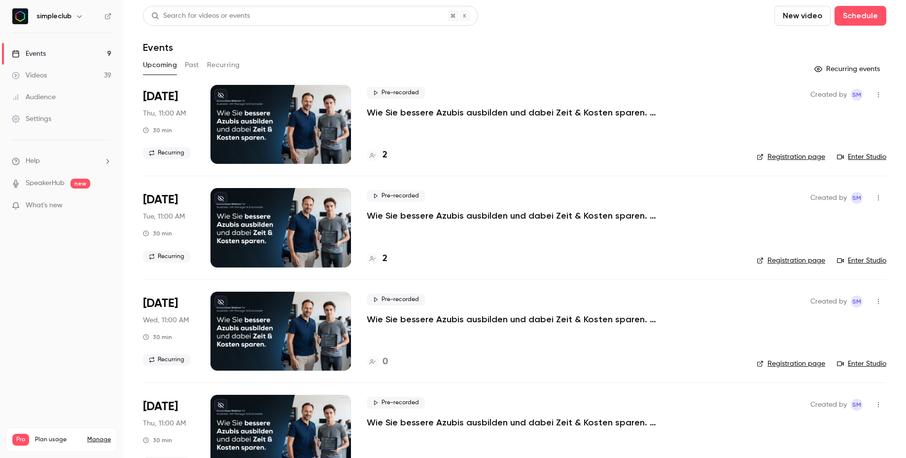 The width and height of the screenshot is (906, 458). I want to click on div: Aug 20 Wed, 11:00 AM (Europe/Berlin), so click(169, 331).